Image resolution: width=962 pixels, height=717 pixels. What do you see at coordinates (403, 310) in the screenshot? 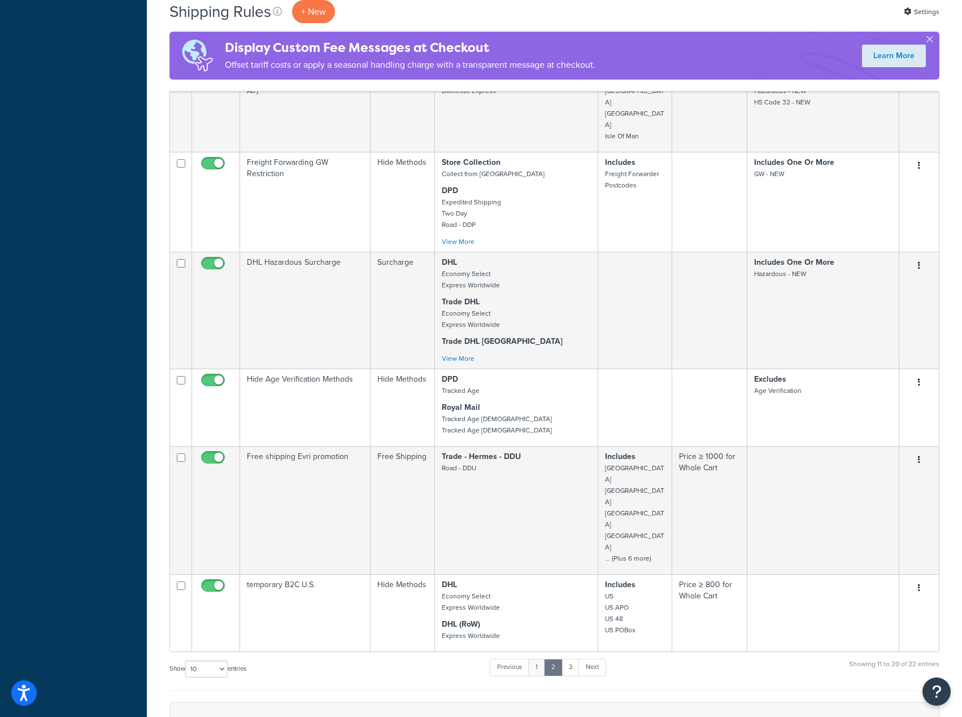
I see `td: Surcharge` at bounding box center [403, 310].